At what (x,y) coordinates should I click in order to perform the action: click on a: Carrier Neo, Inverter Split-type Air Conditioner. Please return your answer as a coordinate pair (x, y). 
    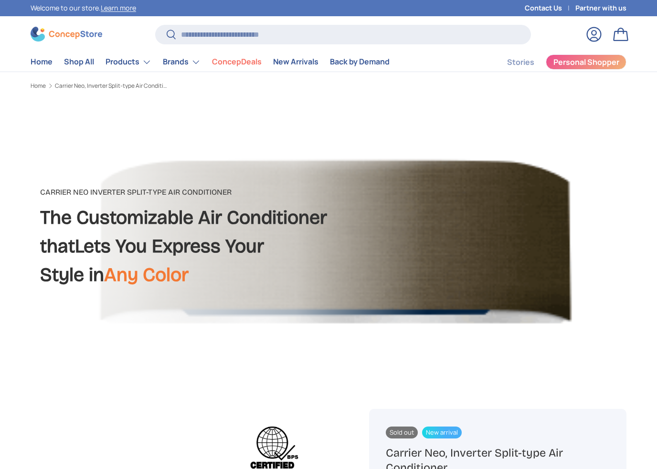
    Looking at the image, I should click on (112, 86).